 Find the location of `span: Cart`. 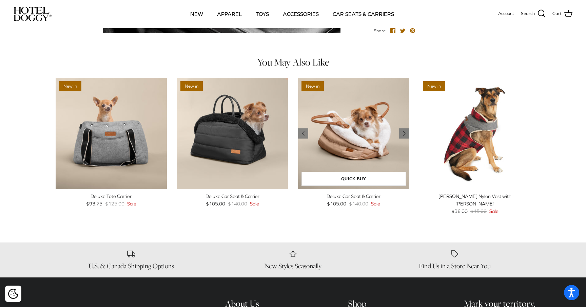

span: Cart is located at coordinates (557, 14).